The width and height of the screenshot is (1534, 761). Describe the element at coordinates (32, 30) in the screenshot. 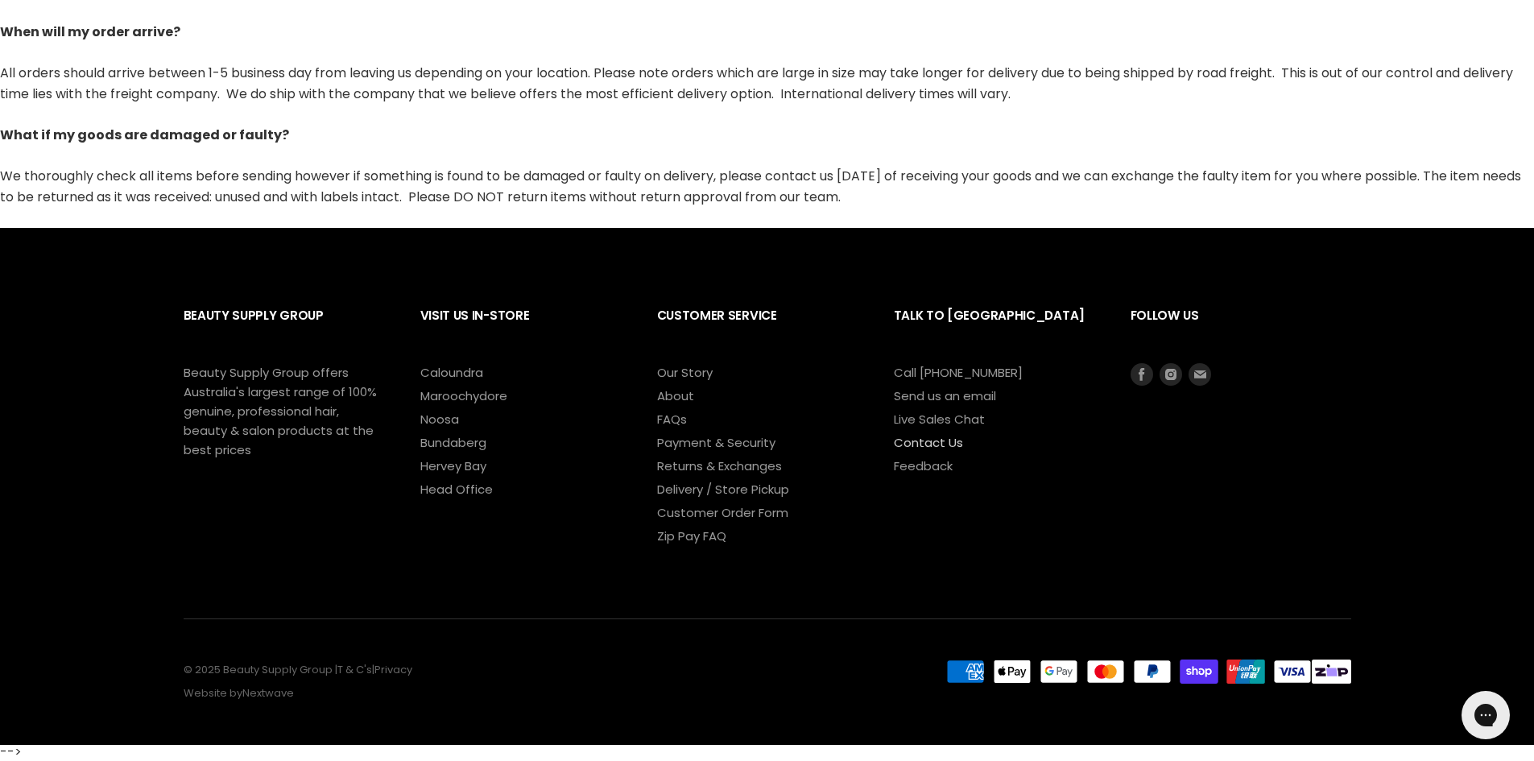

I see `button: Gorgias live chat` at that location.